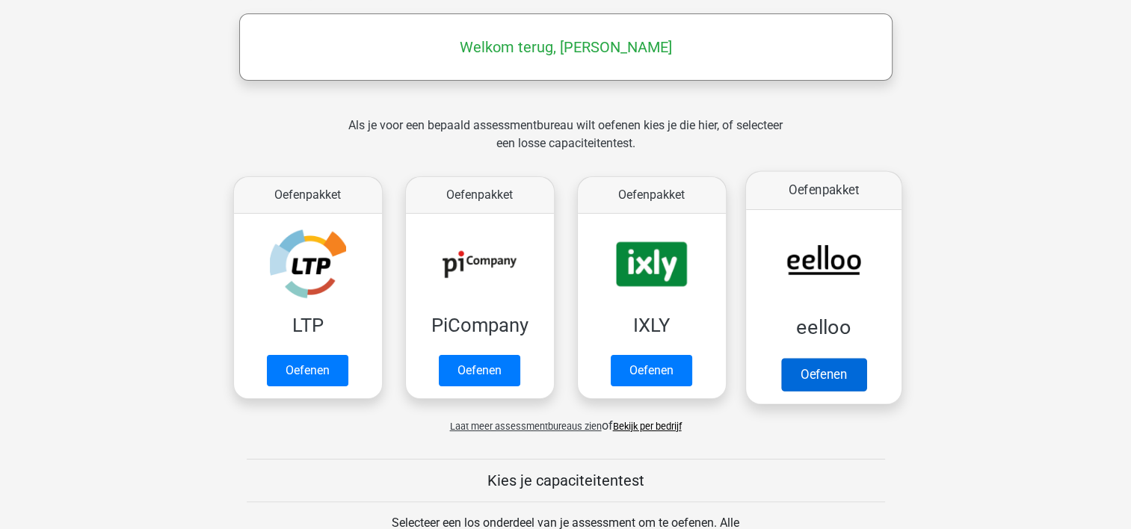  What do you see at coordinates (565, 144) in the screenshot?
I see `div: Als je voor een bepaald assessmentbureau wilt oefenen kies je die hier, of selecteer een losse ca...` at bounding box center [565, 144].